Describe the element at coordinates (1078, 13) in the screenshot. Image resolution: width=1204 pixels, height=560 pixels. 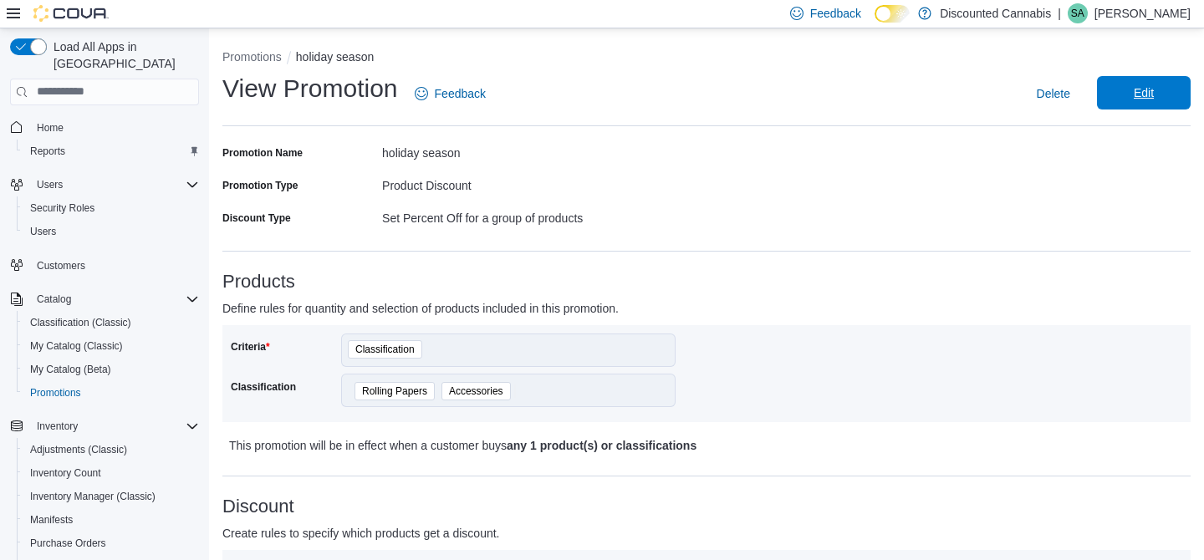
I see `div: Sam Annann` at that location.